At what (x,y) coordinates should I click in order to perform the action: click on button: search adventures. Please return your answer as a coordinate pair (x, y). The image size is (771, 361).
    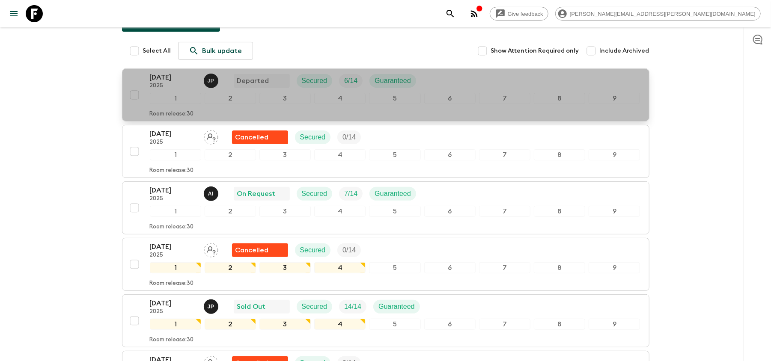
    Looking at the image, I should click on (450, 14).